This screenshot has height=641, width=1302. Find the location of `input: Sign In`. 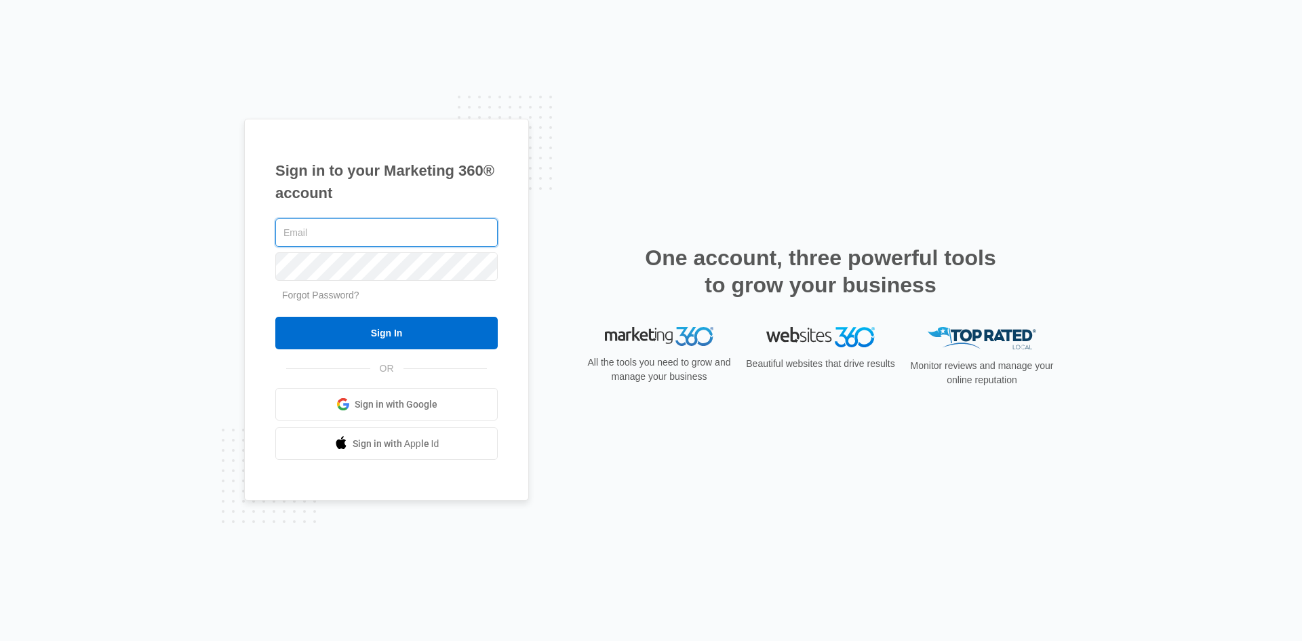

input: Sign In is located at coordinates (387, 333).